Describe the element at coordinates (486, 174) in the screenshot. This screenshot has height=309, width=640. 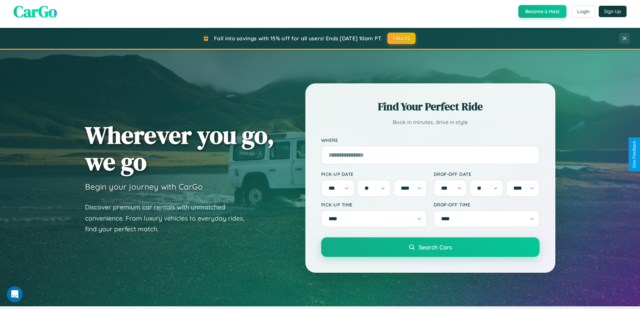
I see `label: Drop-off Date` at that location.